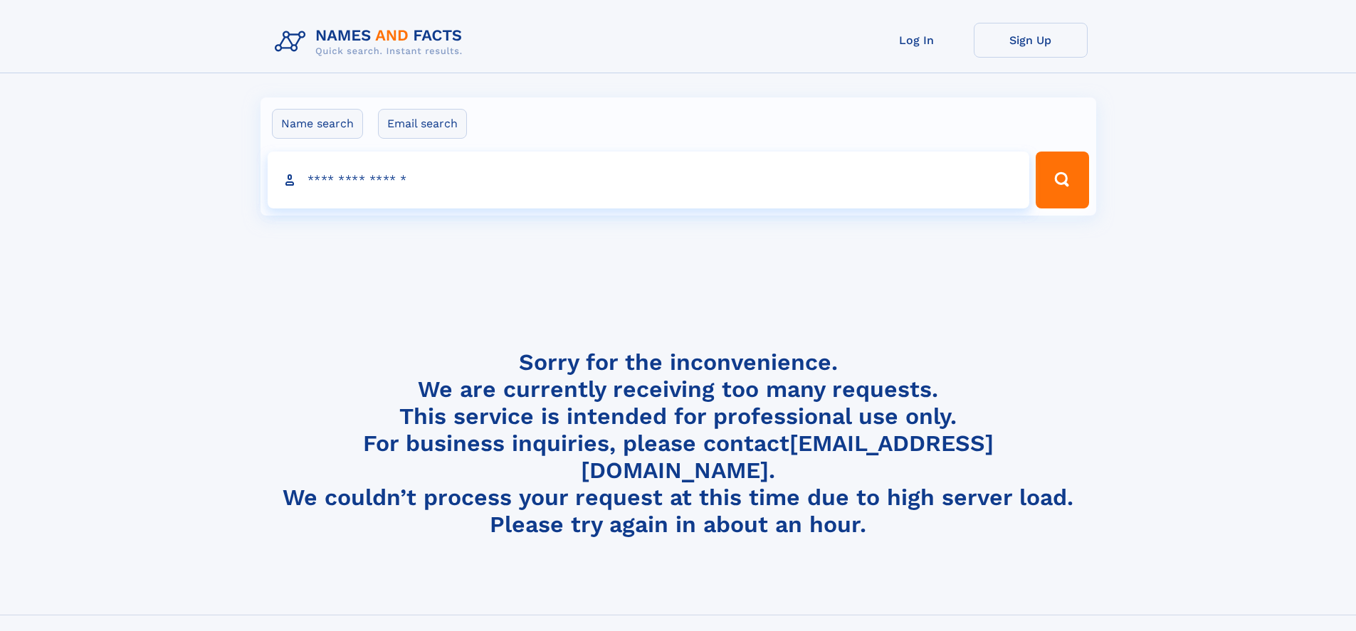 This screenshot has height=631, width=1356. I want to click on input: search input, so click(648, 180).